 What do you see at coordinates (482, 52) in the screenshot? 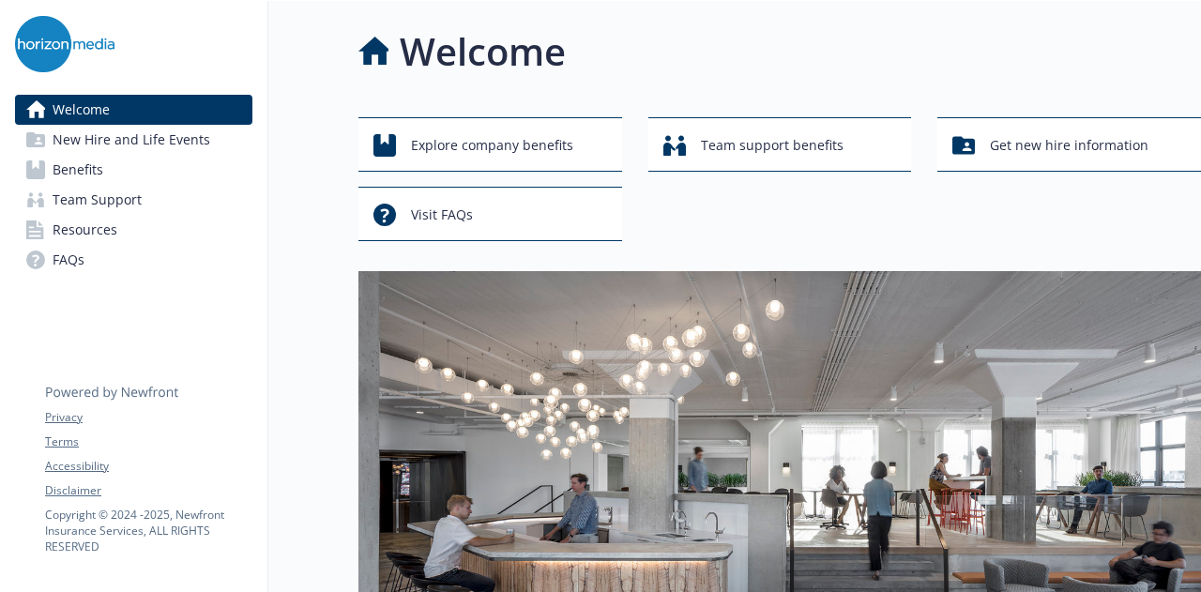
I see `h1: Welcome` at bounding box center [482, 52].